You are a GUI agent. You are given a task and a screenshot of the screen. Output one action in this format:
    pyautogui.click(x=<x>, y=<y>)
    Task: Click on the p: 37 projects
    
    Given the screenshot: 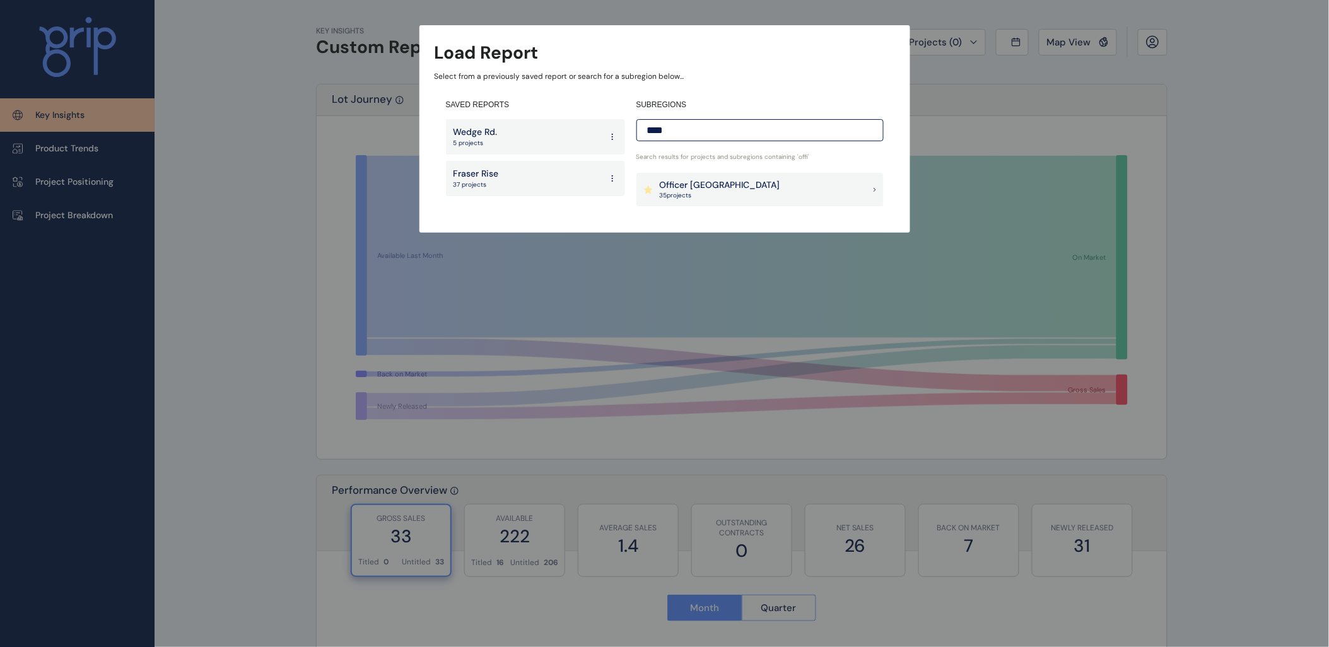 What is the action you would take?
    pyautogui.click(x=476, y=185)
    